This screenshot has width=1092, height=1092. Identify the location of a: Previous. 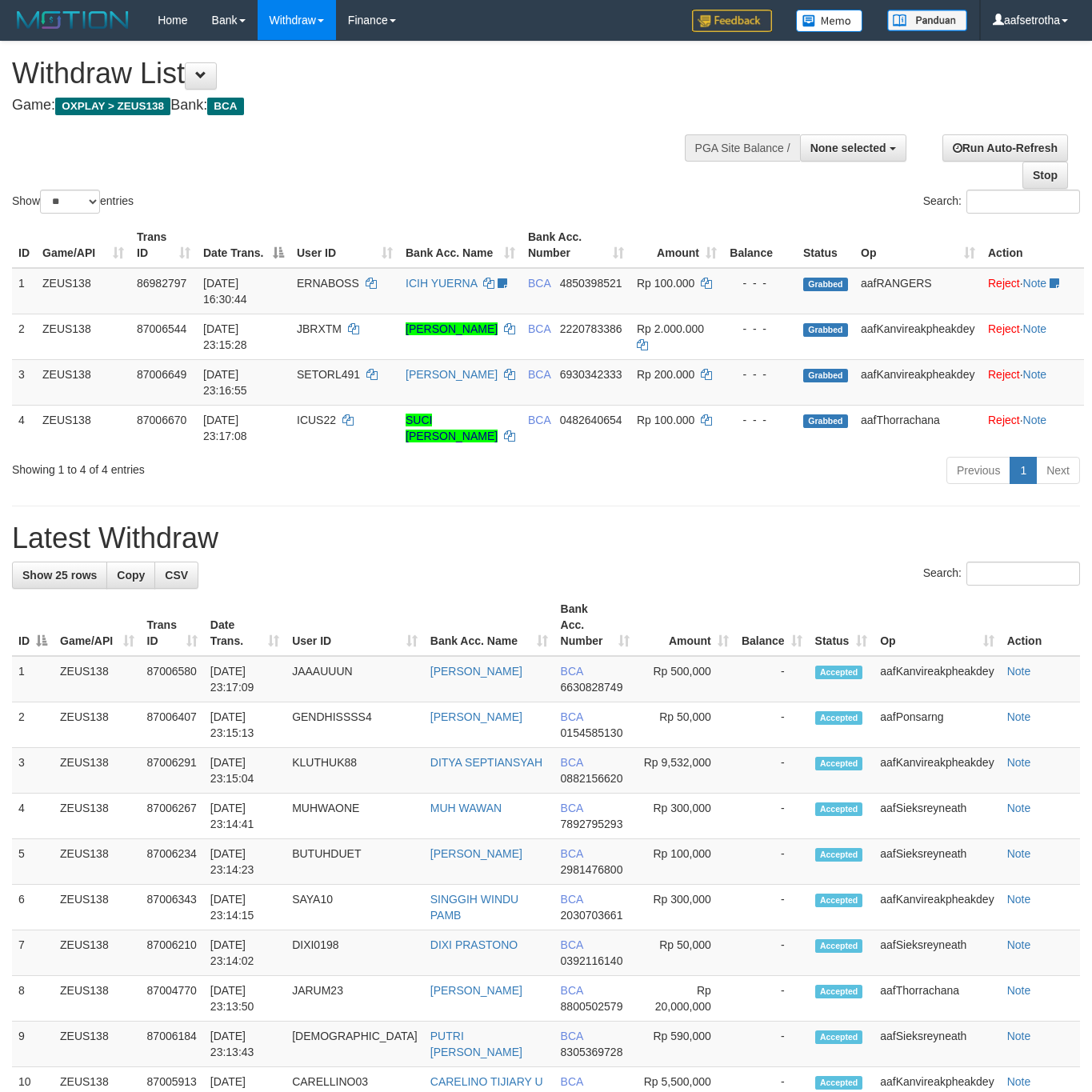
(979, 470).